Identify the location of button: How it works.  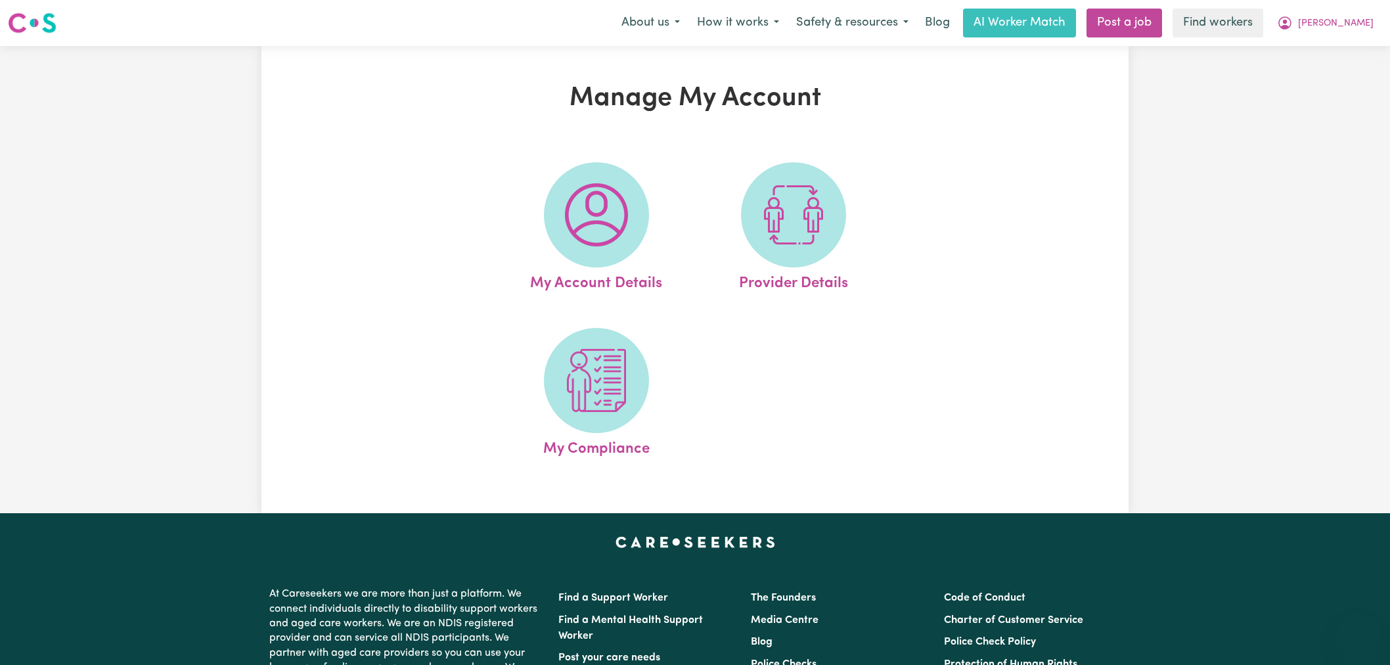
(738, 23).